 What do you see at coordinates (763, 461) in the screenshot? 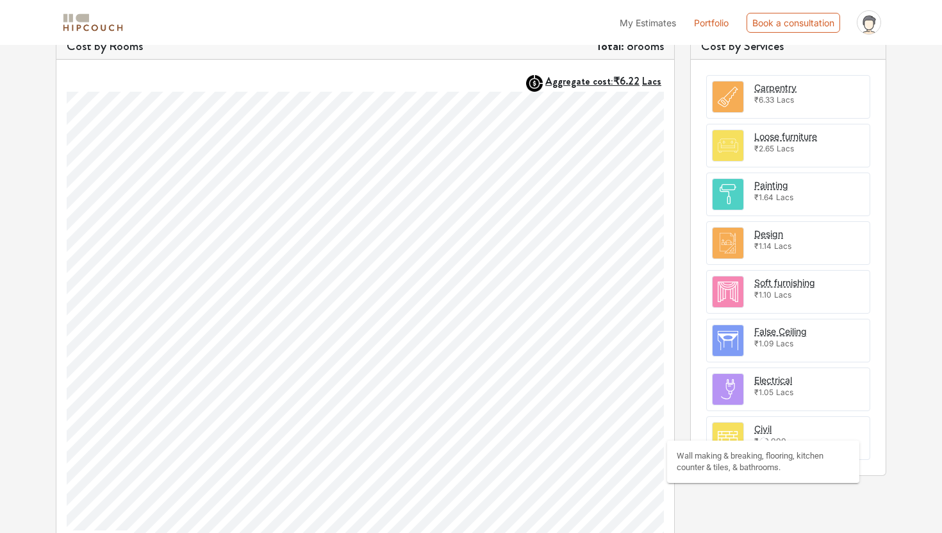
I see `div: Wall making & breaking, flooring, kitchen counter & tiles, & bathrooms.` at bounding box center [763, 461].